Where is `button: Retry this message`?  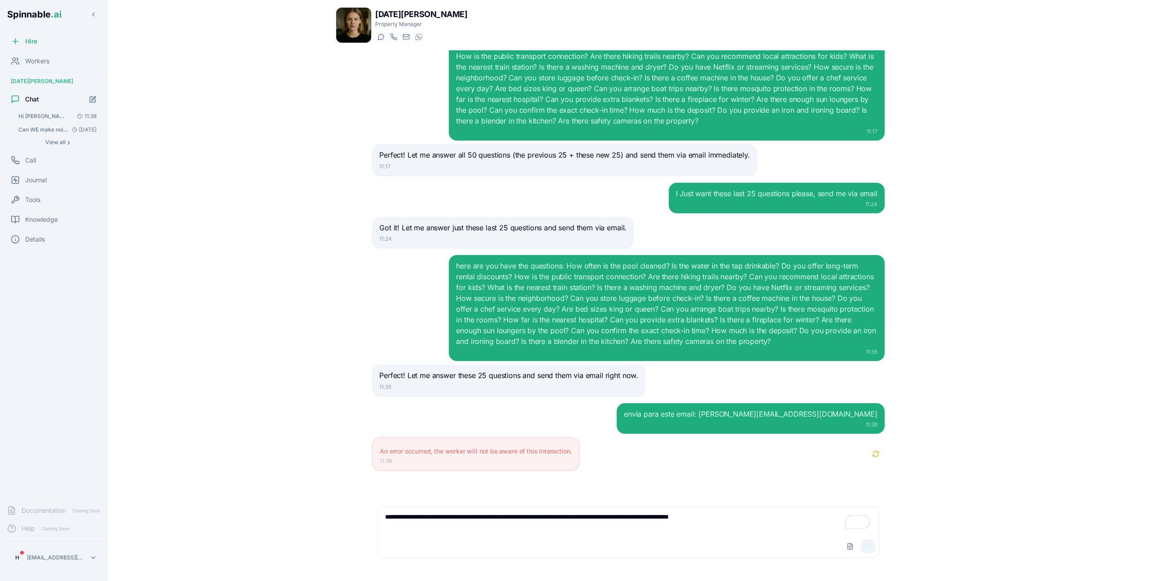
button: Retry this message is located at coordinates (876, 454).